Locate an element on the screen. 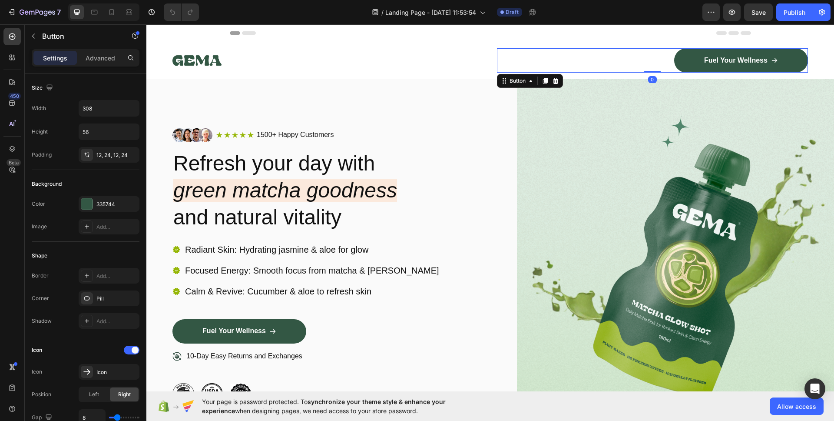 Image resolution: width=834 pixels, height=421 pixels. div: 0 is located at coordinates (506, 55).